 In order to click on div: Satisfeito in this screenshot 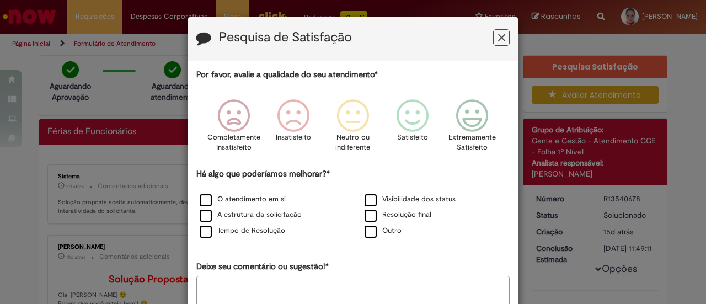, I will do `click(412, 128)`.